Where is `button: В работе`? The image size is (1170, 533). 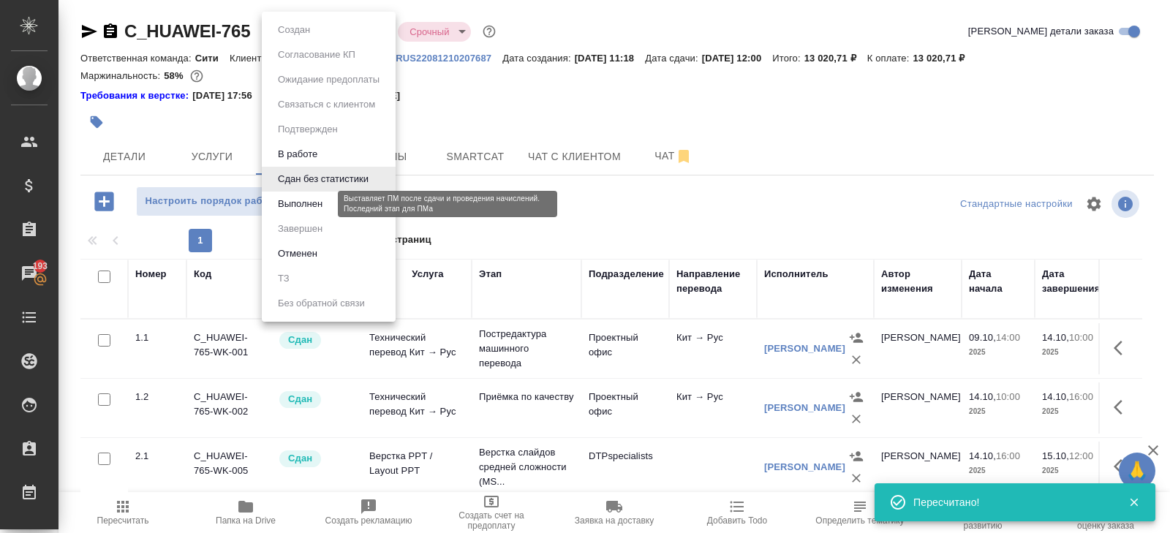
button: В работе is located at coordinates (298, 154).